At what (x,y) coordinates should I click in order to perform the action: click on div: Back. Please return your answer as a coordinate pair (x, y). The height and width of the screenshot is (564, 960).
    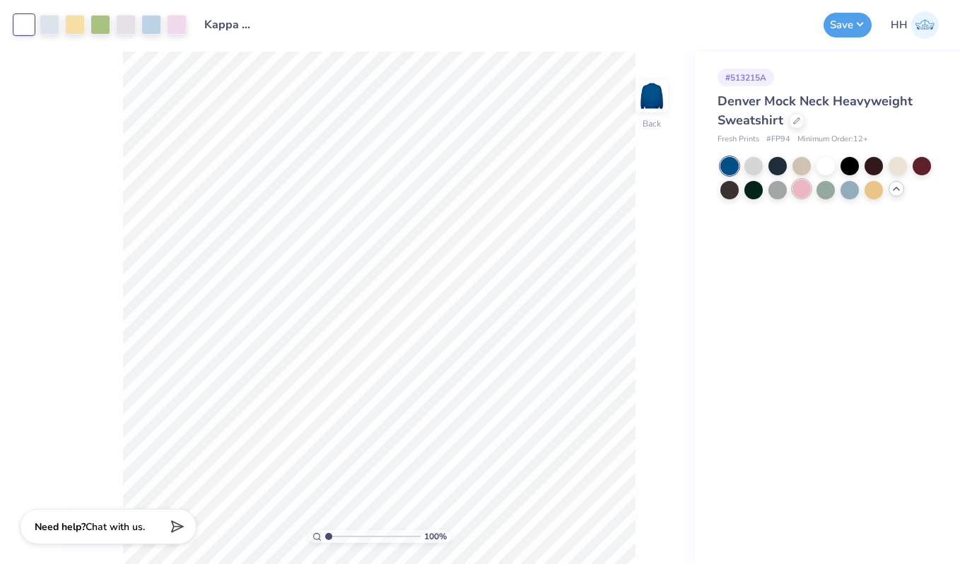
    Looking at the image, I should click on (652, 124).